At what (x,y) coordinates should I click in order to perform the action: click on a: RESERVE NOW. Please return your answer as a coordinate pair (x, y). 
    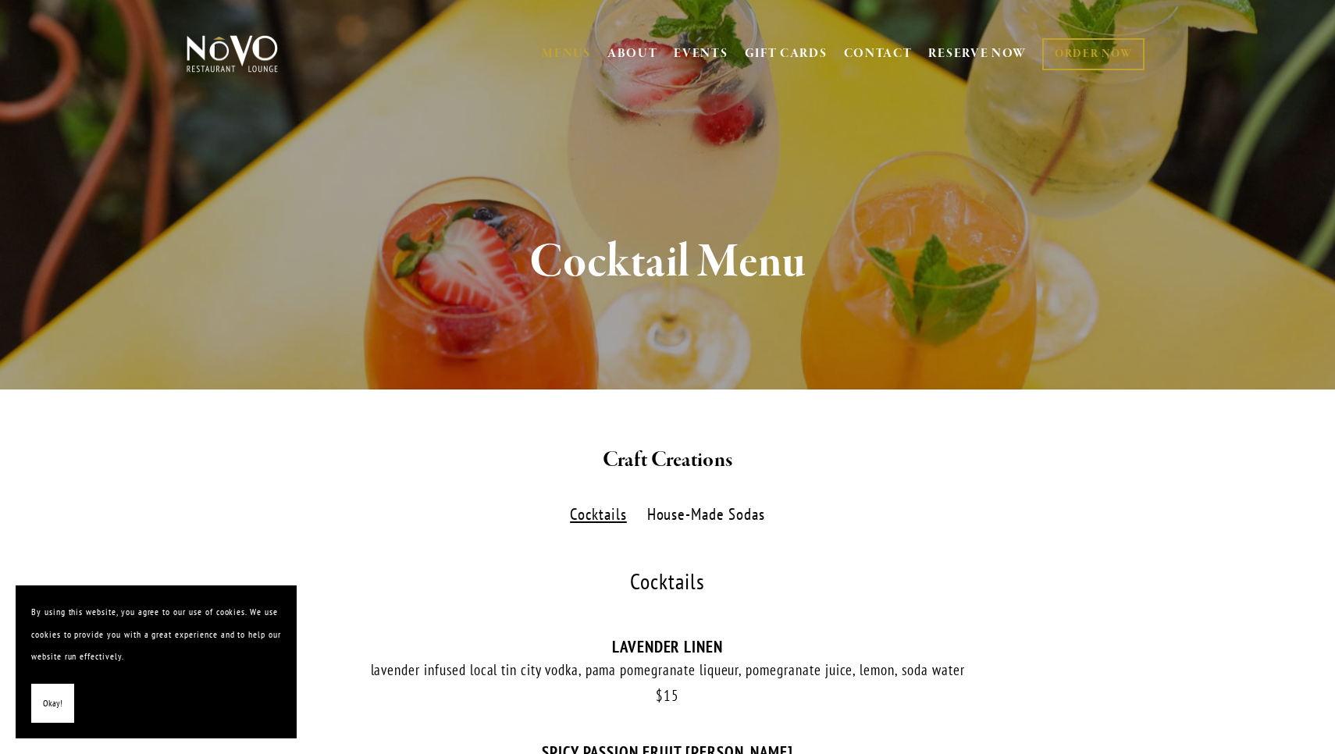
    Looking at the image, I should click on (978, 54).